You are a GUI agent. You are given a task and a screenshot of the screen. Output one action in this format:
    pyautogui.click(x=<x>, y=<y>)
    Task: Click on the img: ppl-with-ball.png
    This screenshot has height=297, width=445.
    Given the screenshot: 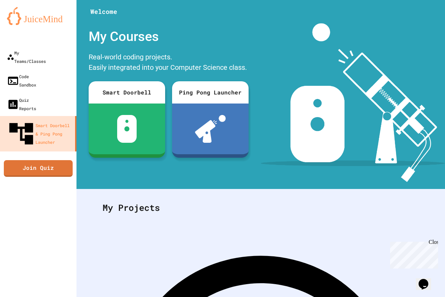 What is the action you would take?
    pyautogui.click(x=210, y=129)
    